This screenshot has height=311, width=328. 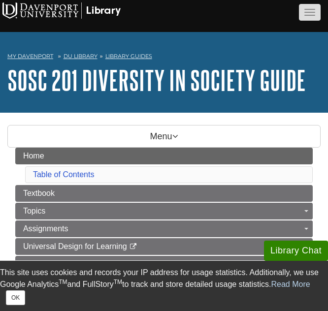 What do you see at coordinates (46, 228) in the screenshot?
I see `span: Assignments` at bounding box center [46, 228].